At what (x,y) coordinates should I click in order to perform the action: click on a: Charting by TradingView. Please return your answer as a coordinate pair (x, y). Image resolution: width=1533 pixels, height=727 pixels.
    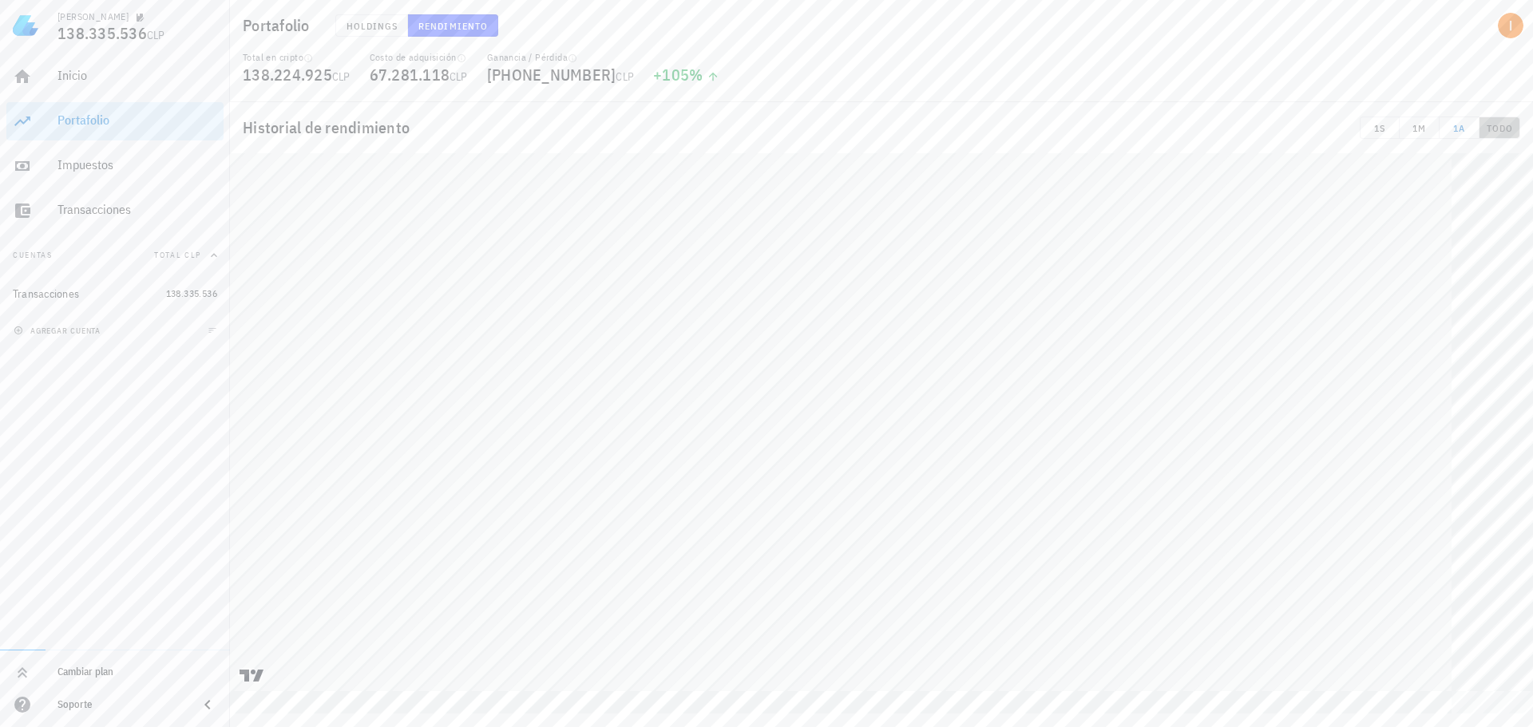
    Looking at the image, I should click on (251, 675).